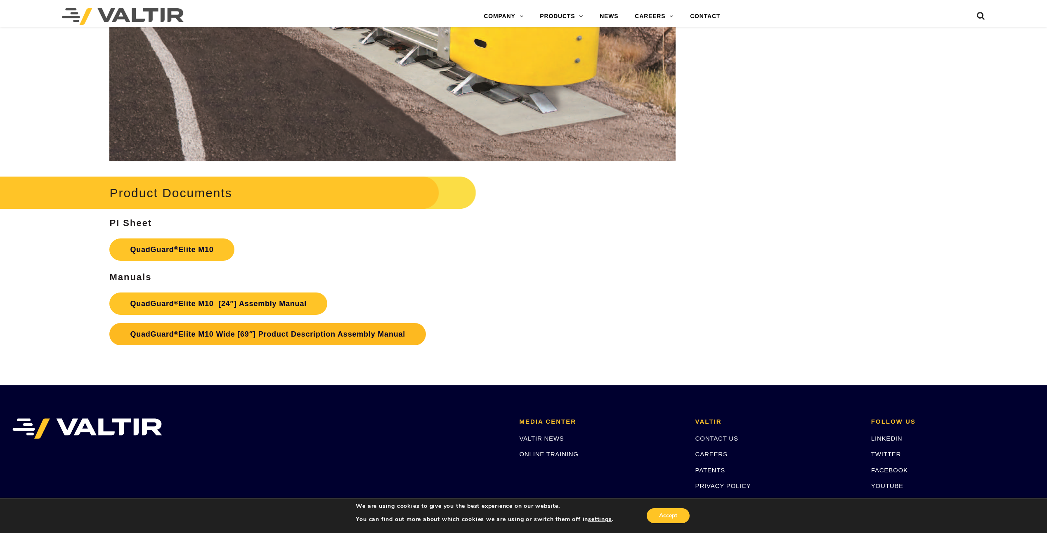  I want to click on strong: Manuals, so click(130, 277).